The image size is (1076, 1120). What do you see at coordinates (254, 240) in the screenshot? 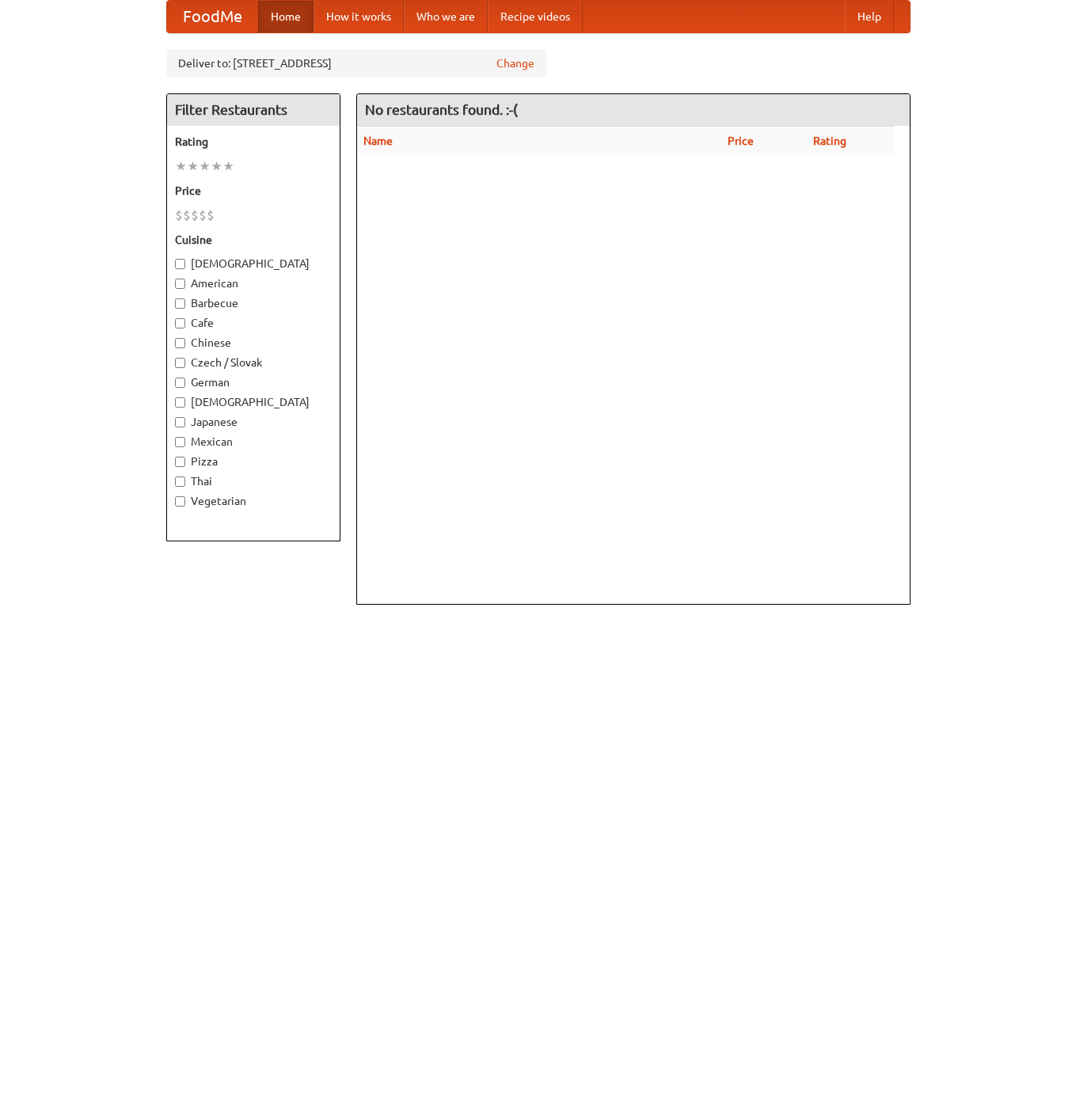
I see `h5: Cuisine` at bounding box center [254, 240].